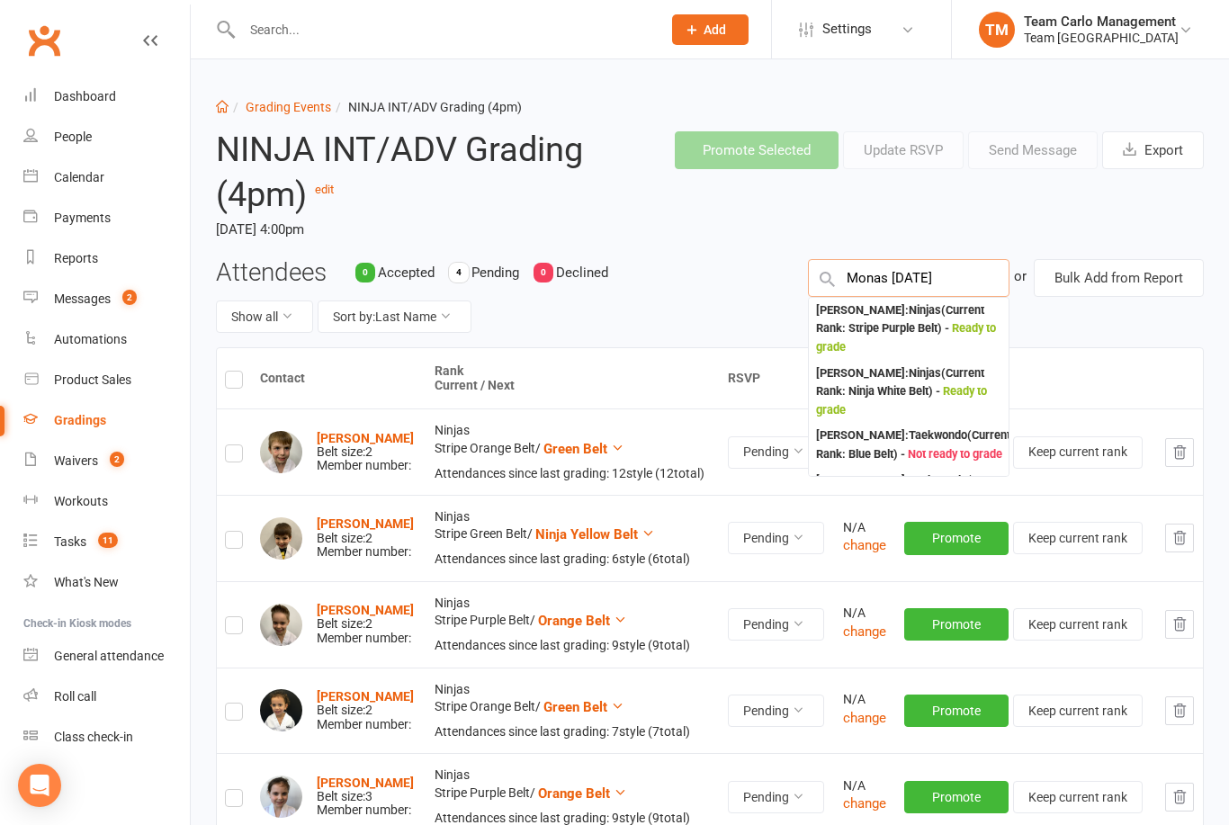  I want to click on img: Thomas Djalikian, so click(281, 538).